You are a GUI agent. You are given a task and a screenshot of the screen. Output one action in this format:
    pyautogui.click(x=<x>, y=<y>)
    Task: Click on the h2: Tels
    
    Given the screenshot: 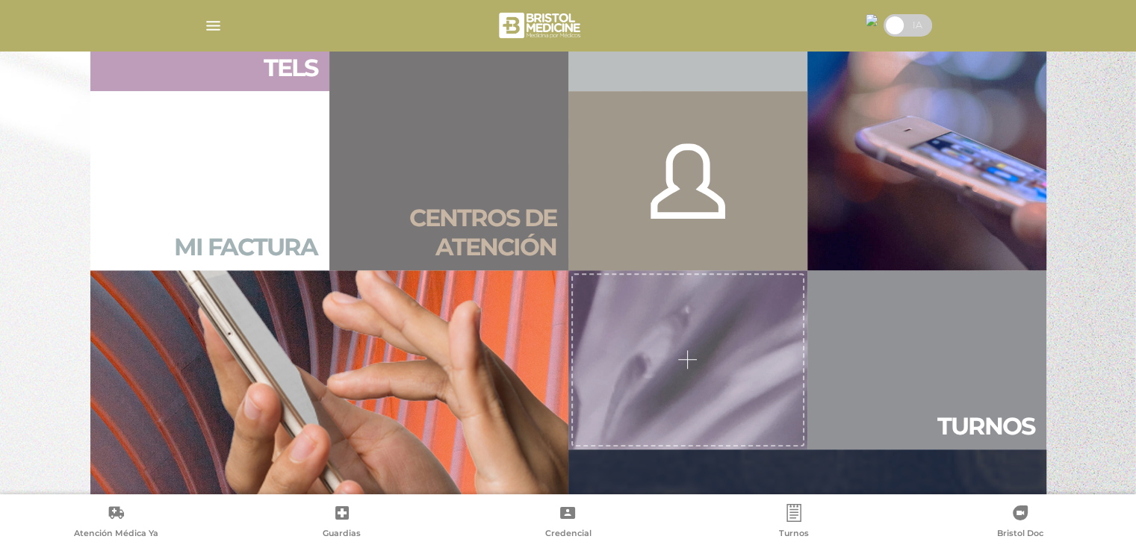 What is the action you would take?
    pyautogui.click(x=290, y=68)
    